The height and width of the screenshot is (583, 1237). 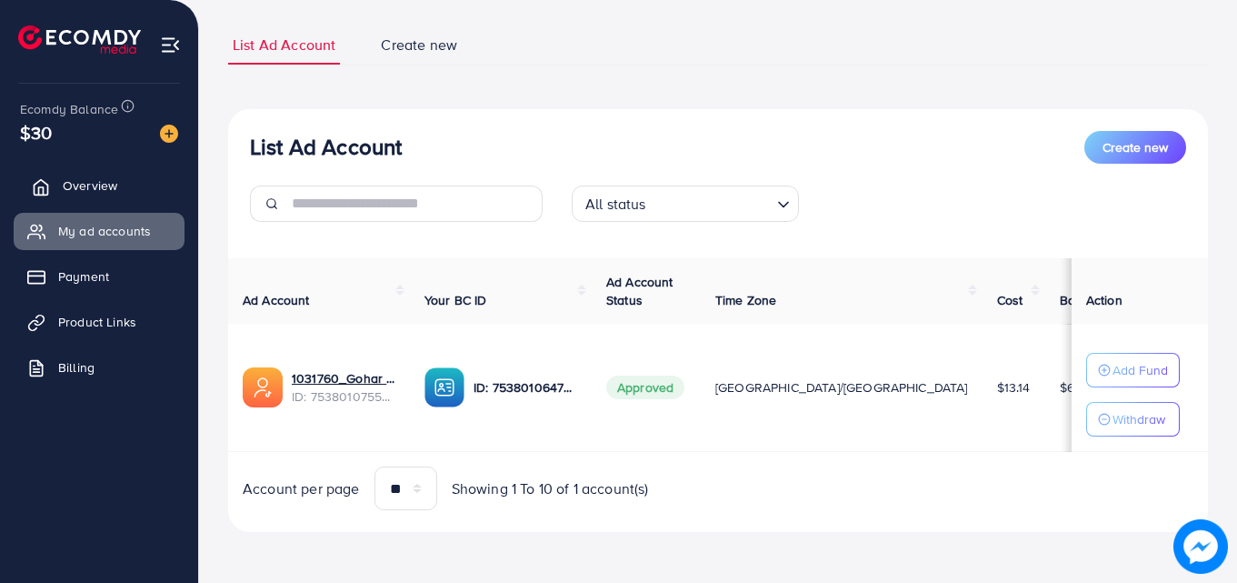 What do you see at coordinates (745, 300) in the screenshot?
I see `span: Time Zone` at bounding box center [745, 300].